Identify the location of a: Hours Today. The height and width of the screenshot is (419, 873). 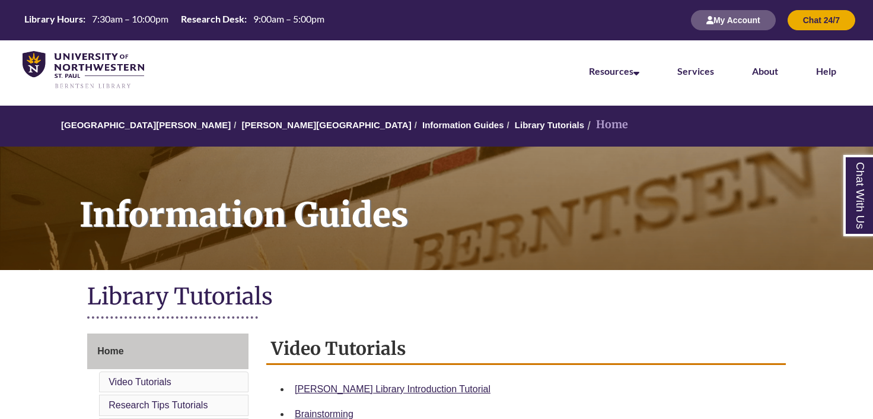
(174, 20).